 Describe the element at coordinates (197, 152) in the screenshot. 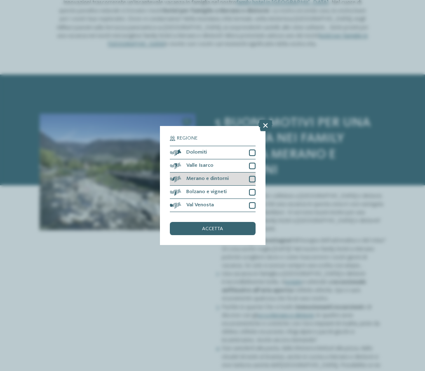

I see `span: Dolomiti` at that location.